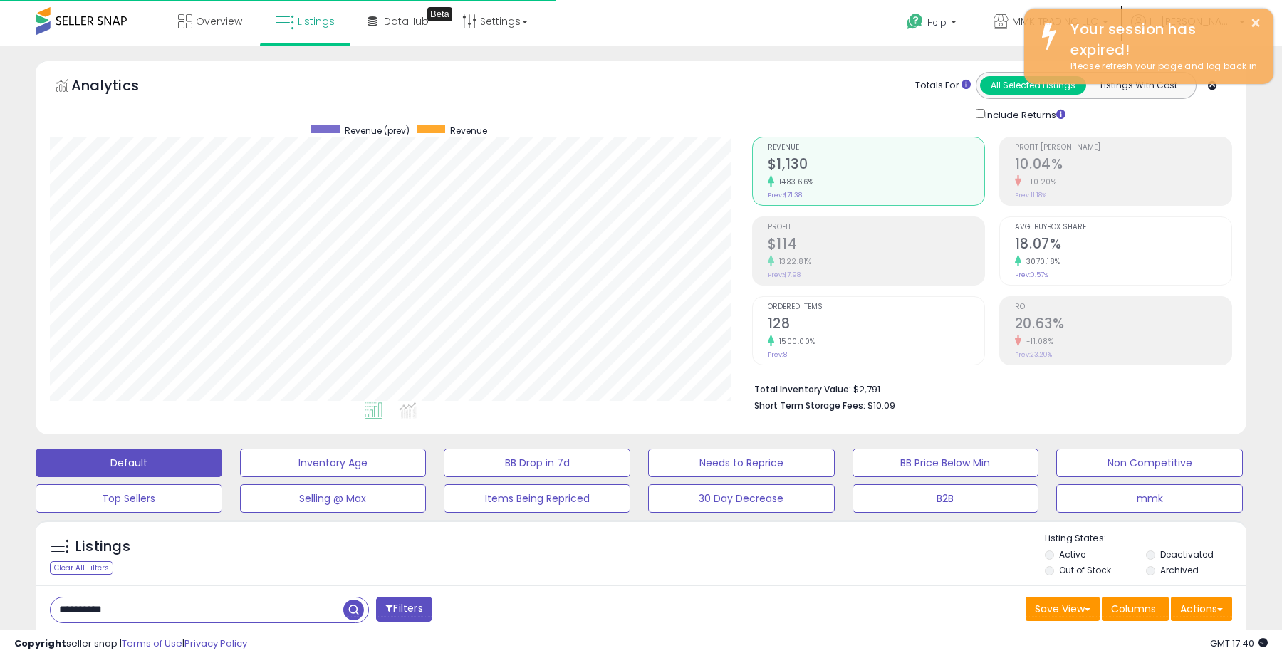 The image size is (1282, 658). Describe the element at coordinates (946, 463) in the screenshot. I see `button: BB Price Below Min` at that location.